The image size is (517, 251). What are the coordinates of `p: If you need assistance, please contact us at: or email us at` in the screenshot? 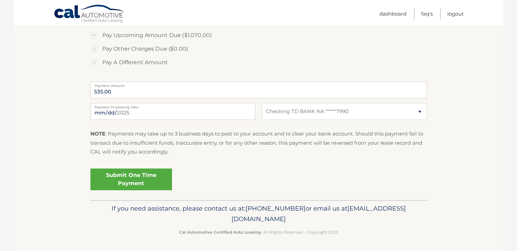 It's located at (258, 214).